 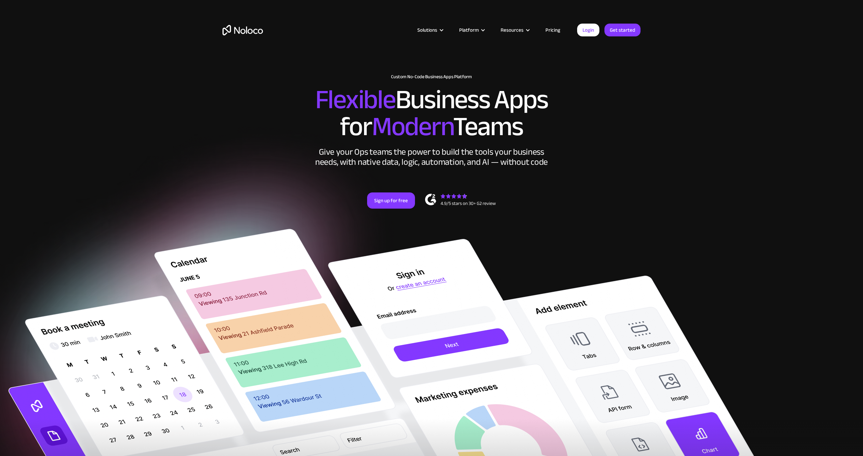 I want to click on a: home, so click(x=243, y=30).